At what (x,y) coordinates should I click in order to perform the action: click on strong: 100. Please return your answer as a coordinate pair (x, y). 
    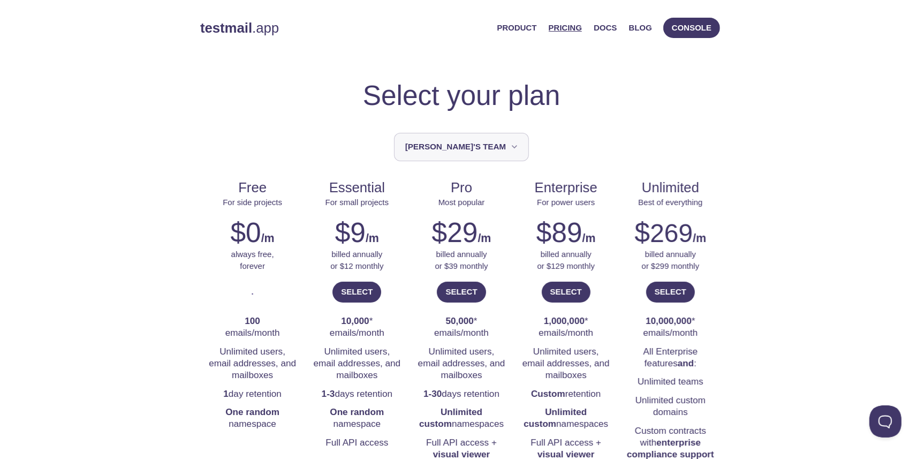
    Looking at the image, I should click on (252, 321).